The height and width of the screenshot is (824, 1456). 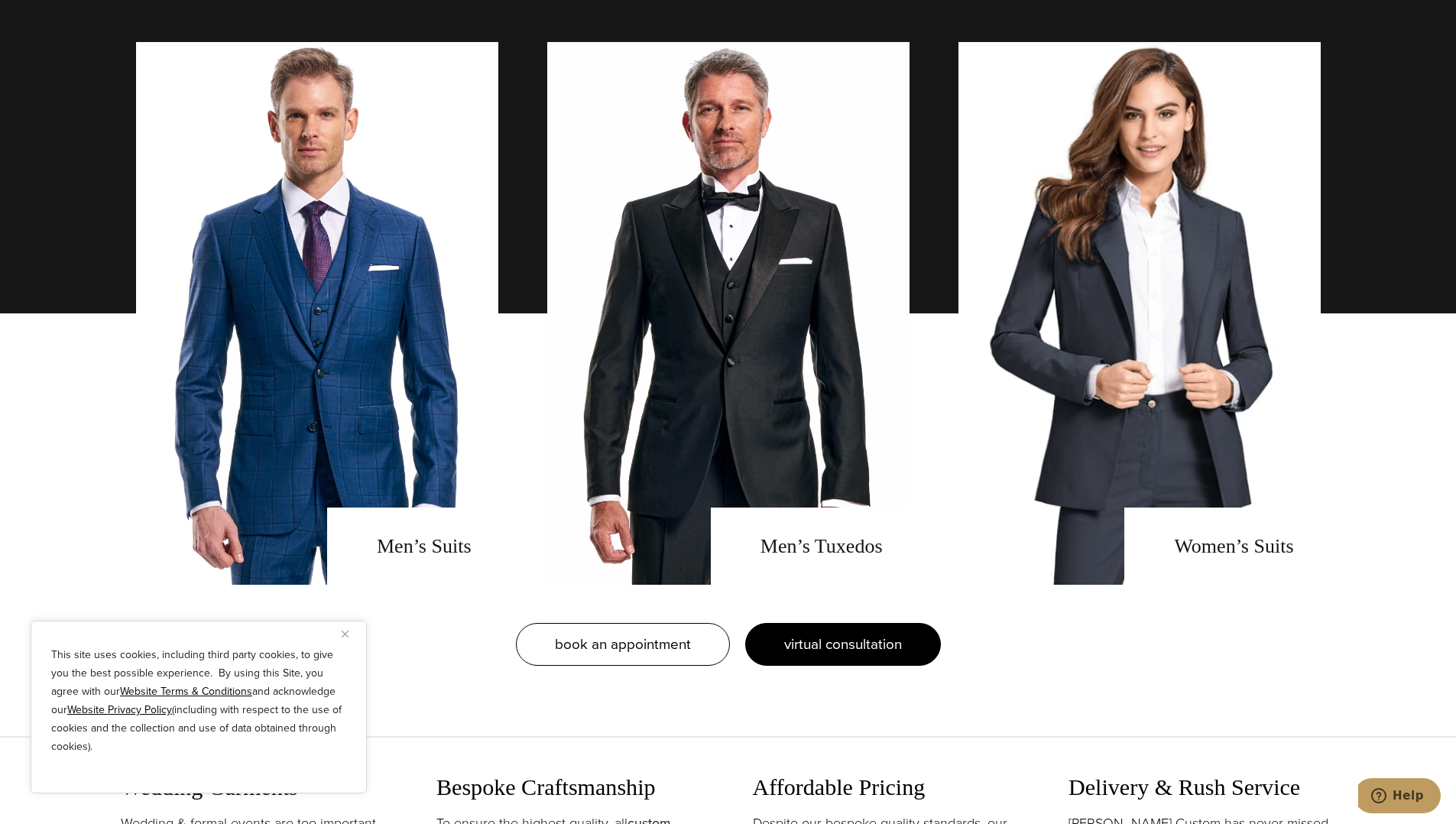 I want to click on h3: Affordable Pricing, so click(x=886, y=787).